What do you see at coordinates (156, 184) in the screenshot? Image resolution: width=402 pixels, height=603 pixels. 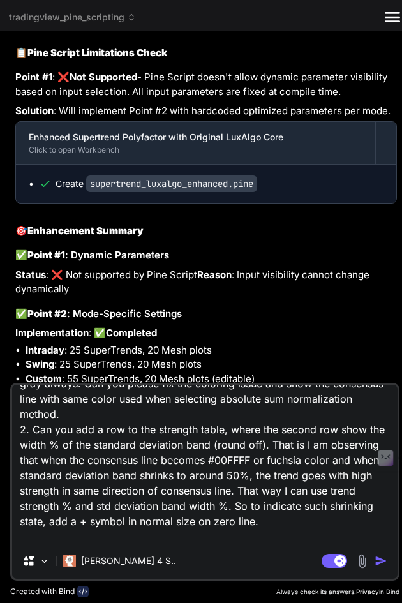 I see `div: Create` at bounding box center [156, 184].